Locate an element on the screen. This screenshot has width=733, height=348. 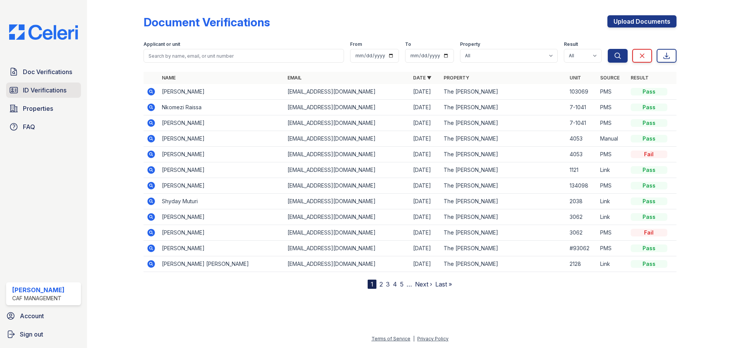
span: FAQ is located at coordinates (29, 127).